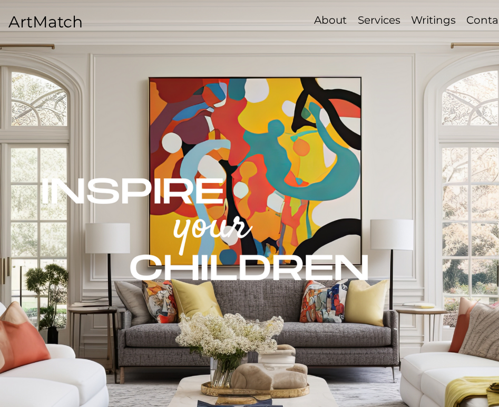 This screenshot has height=407, width=499. I want to click on a: Services, so click(379, 20).